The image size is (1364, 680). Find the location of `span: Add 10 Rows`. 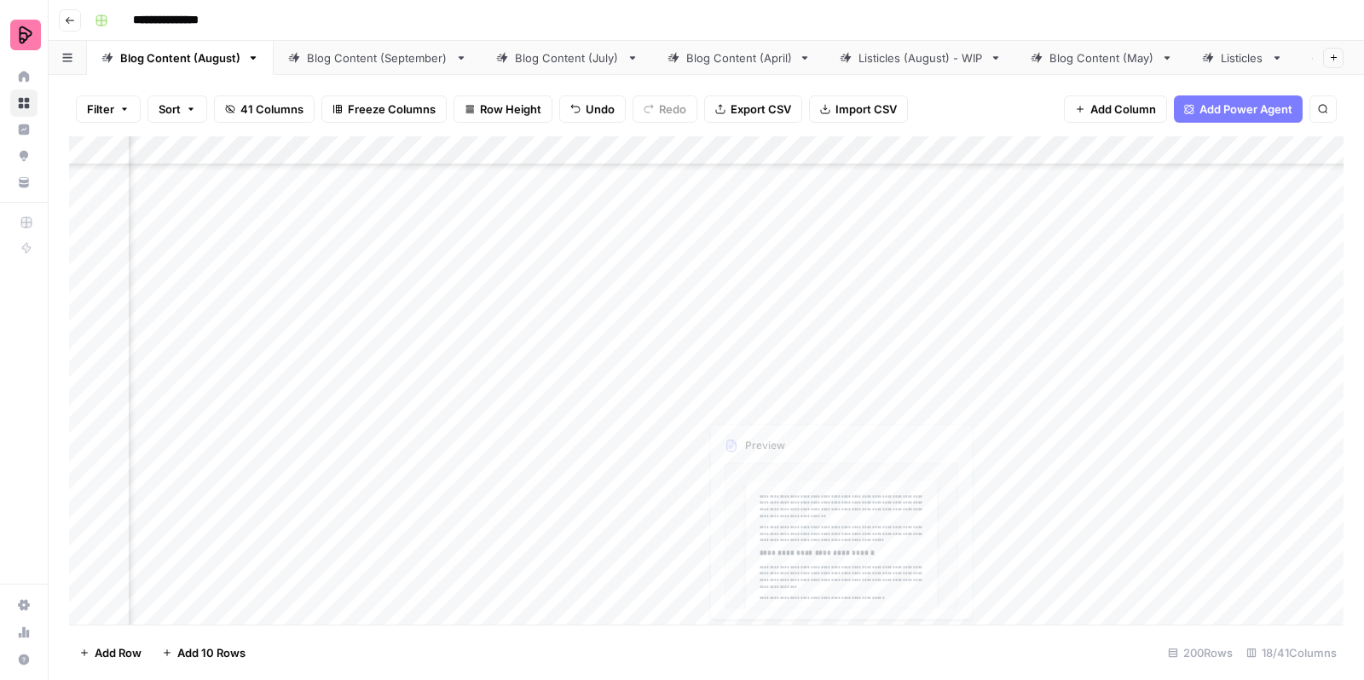

span: Add 10 Rows is located at coordinates (211, 653).